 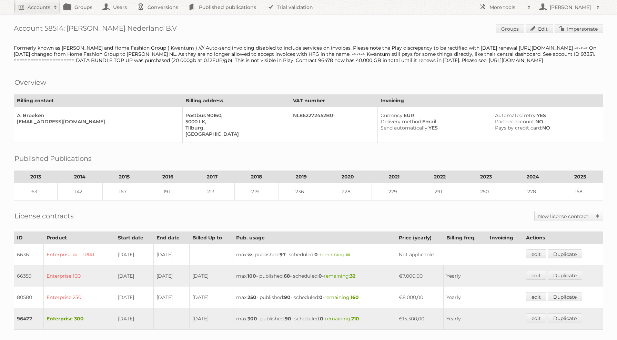 What do you see at coordinates (486, 177) in the screenshot?
I see `th: 2023` at bounding box center [486, 177].